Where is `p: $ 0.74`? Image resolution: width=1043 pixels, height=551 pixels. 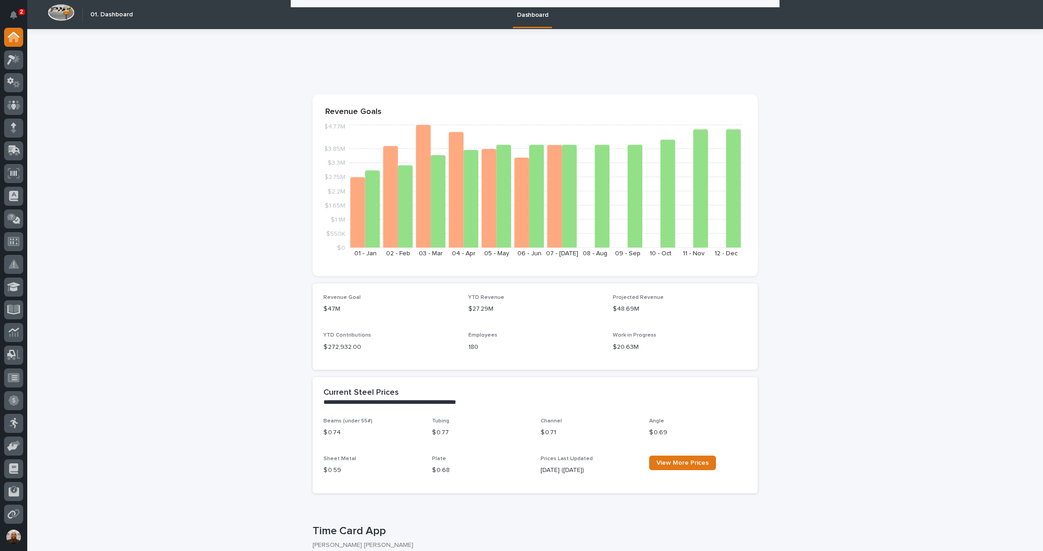 p: $ 0.74 is located at coordinates (372, 433).